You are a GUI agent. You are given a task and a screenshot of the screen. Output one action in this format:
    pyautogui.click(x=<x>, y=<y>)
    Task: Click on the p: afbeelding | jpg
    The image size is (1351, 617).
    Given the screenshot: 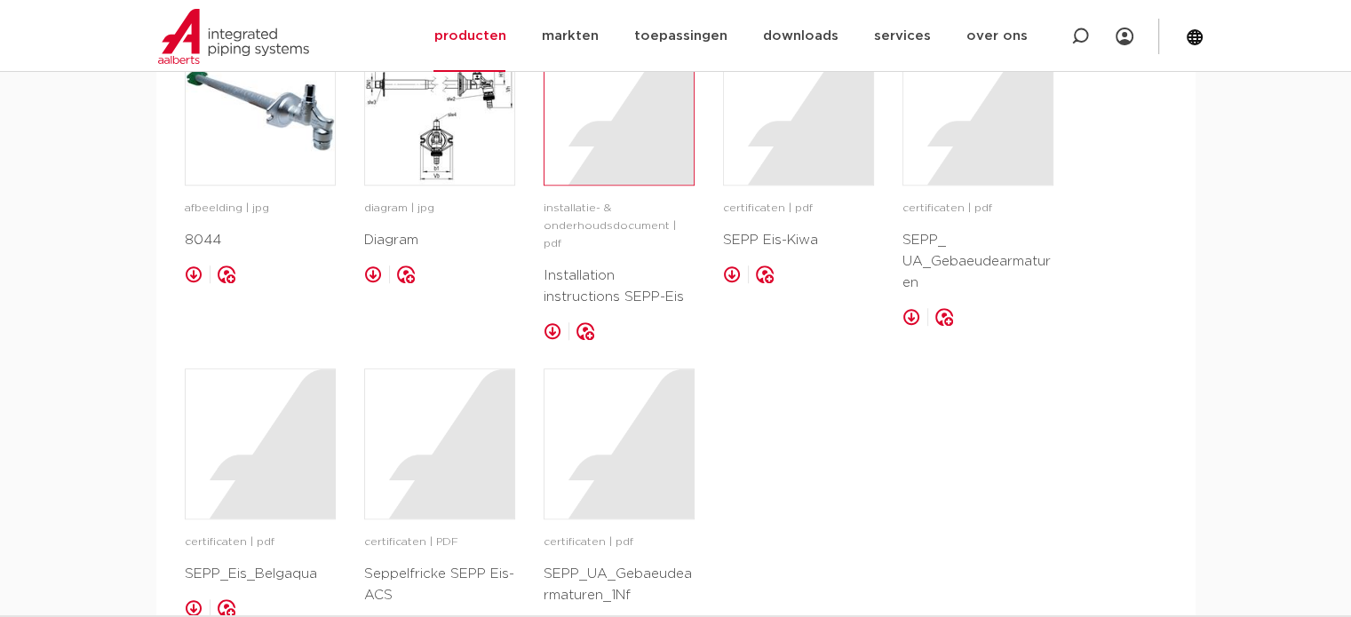 What is the action you would take?
    pyautogui.click(x=260, y=209)
    